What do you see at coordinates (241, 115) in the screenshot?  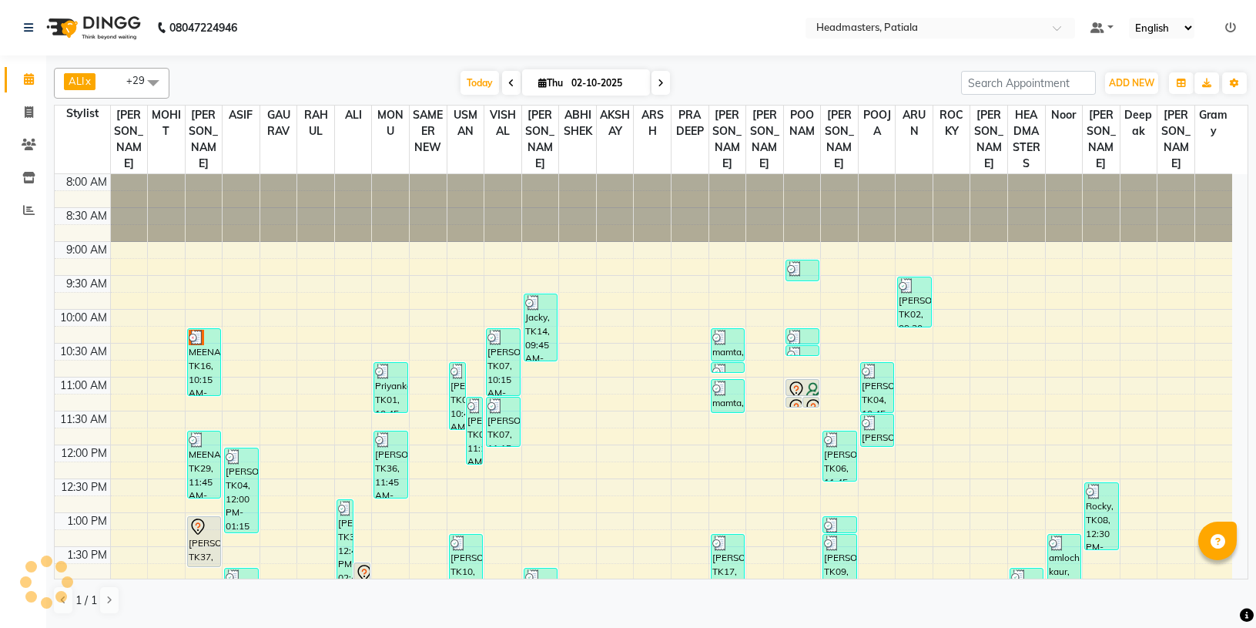 I see `span: ASIF` at bounding box center [241, 115].